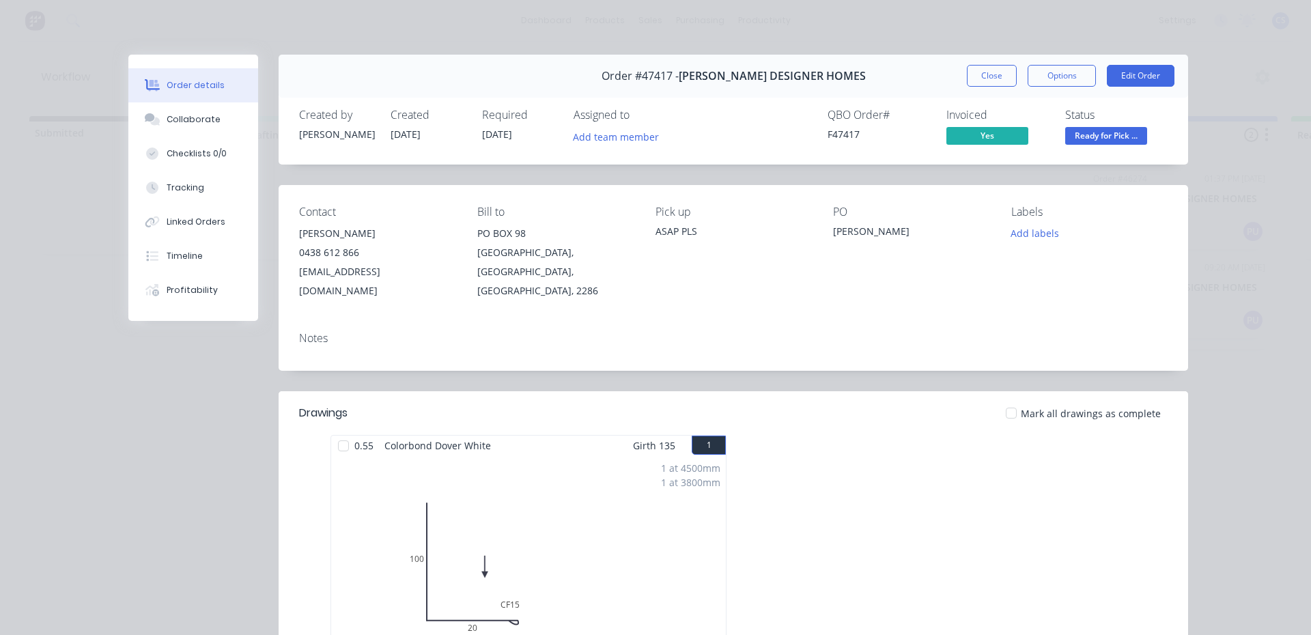 This screenshot has height=635, width=1311. I want to click on button: Add labels, so click(1035, 233).